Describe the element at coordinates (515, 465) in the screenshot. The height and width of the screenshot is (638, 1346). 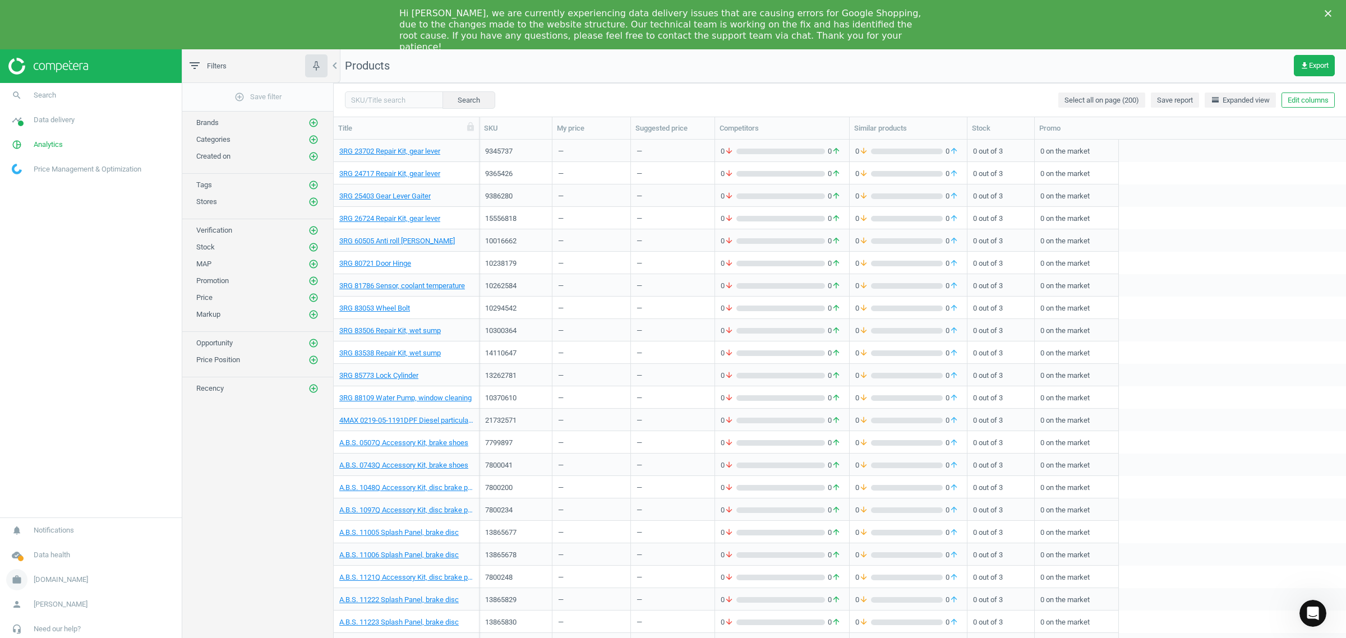
I see `div: 7800041` at that location.